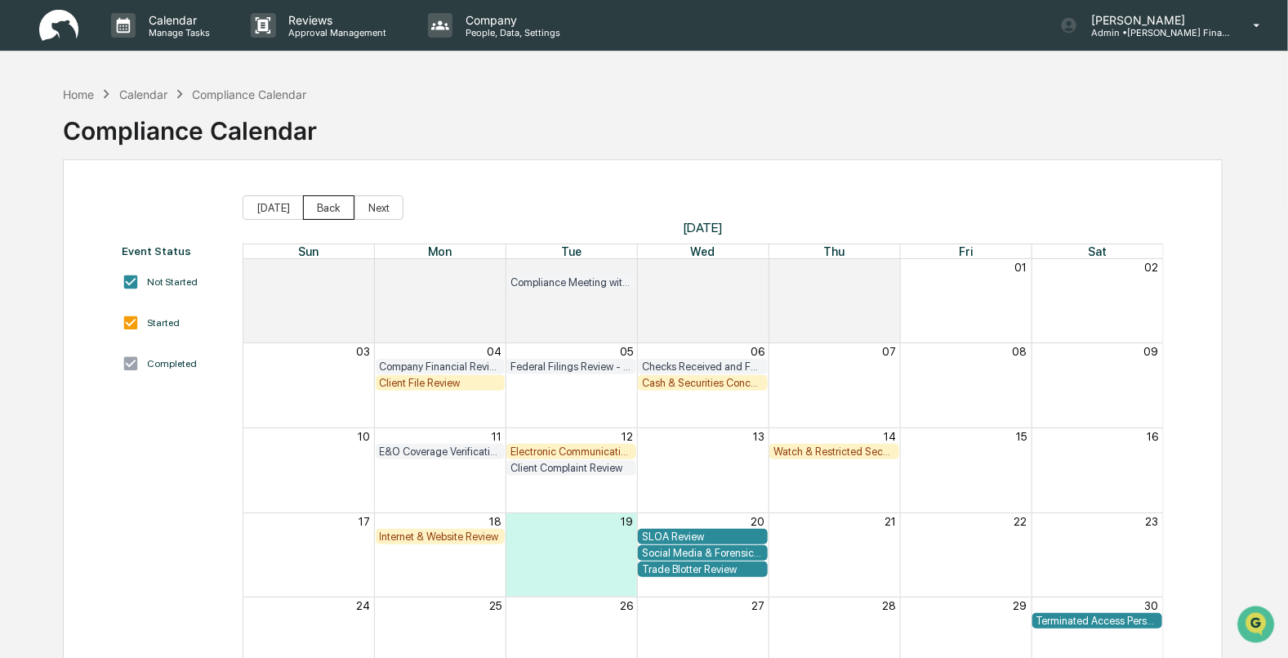 The image size is (1288, 658). I want to click on a: 🖐️Preclearance, so click(60, 214).